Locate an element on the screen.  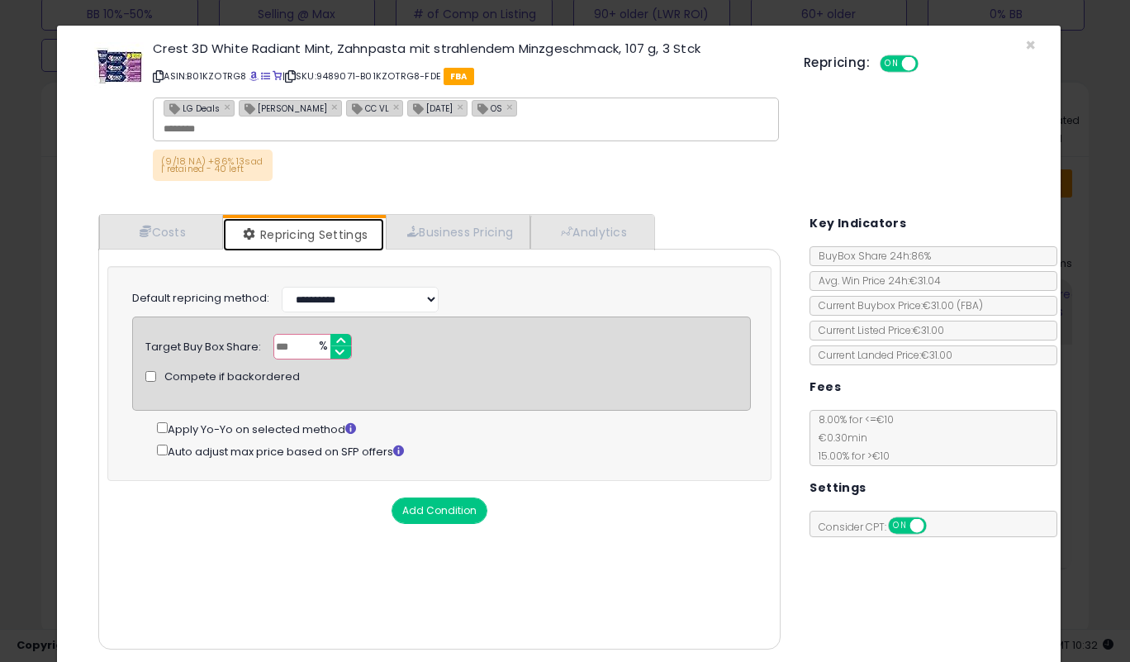
h5: Key Indicators is located at coordinates (857, 223).